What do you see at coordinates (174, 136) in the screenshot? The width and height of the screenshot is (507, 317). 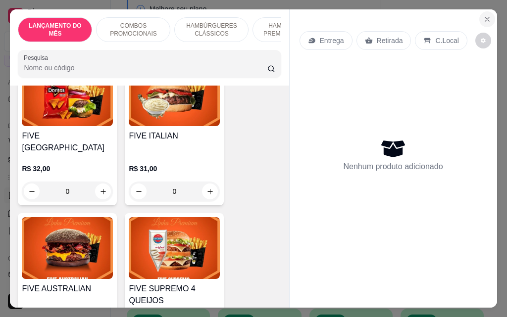 I see `h4: FIVE ITALIAN` at bounding box center [174, 136].